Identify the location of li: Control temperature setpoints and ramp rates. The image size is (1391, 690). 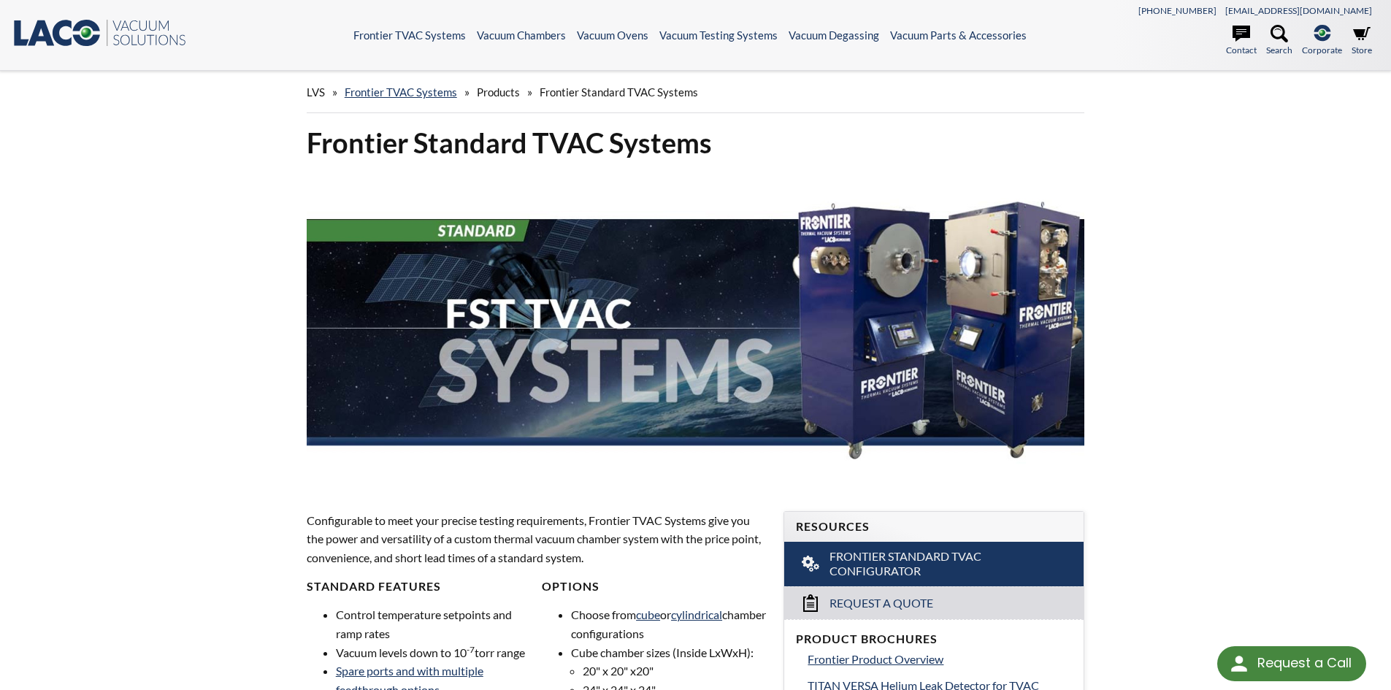
(433, 624).